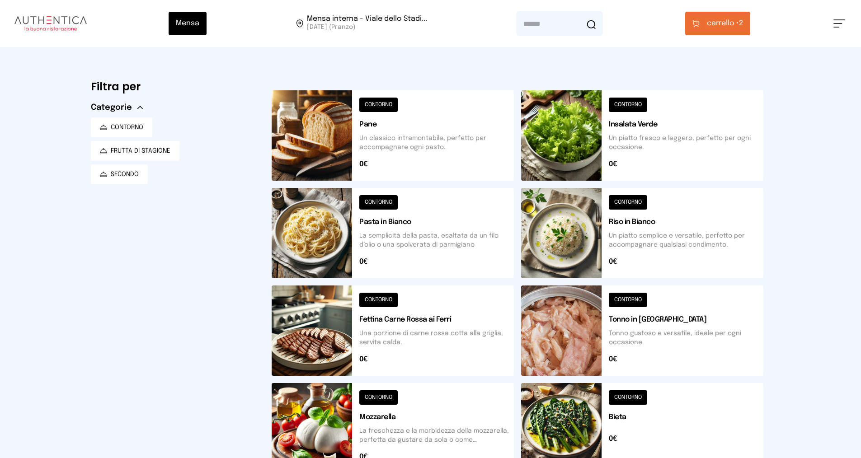 This screenshot has height=458, width=861. What do you see at coordinates (725, 23) in the screenshot?
I see `span: 2` at bounding box center [725, 23].